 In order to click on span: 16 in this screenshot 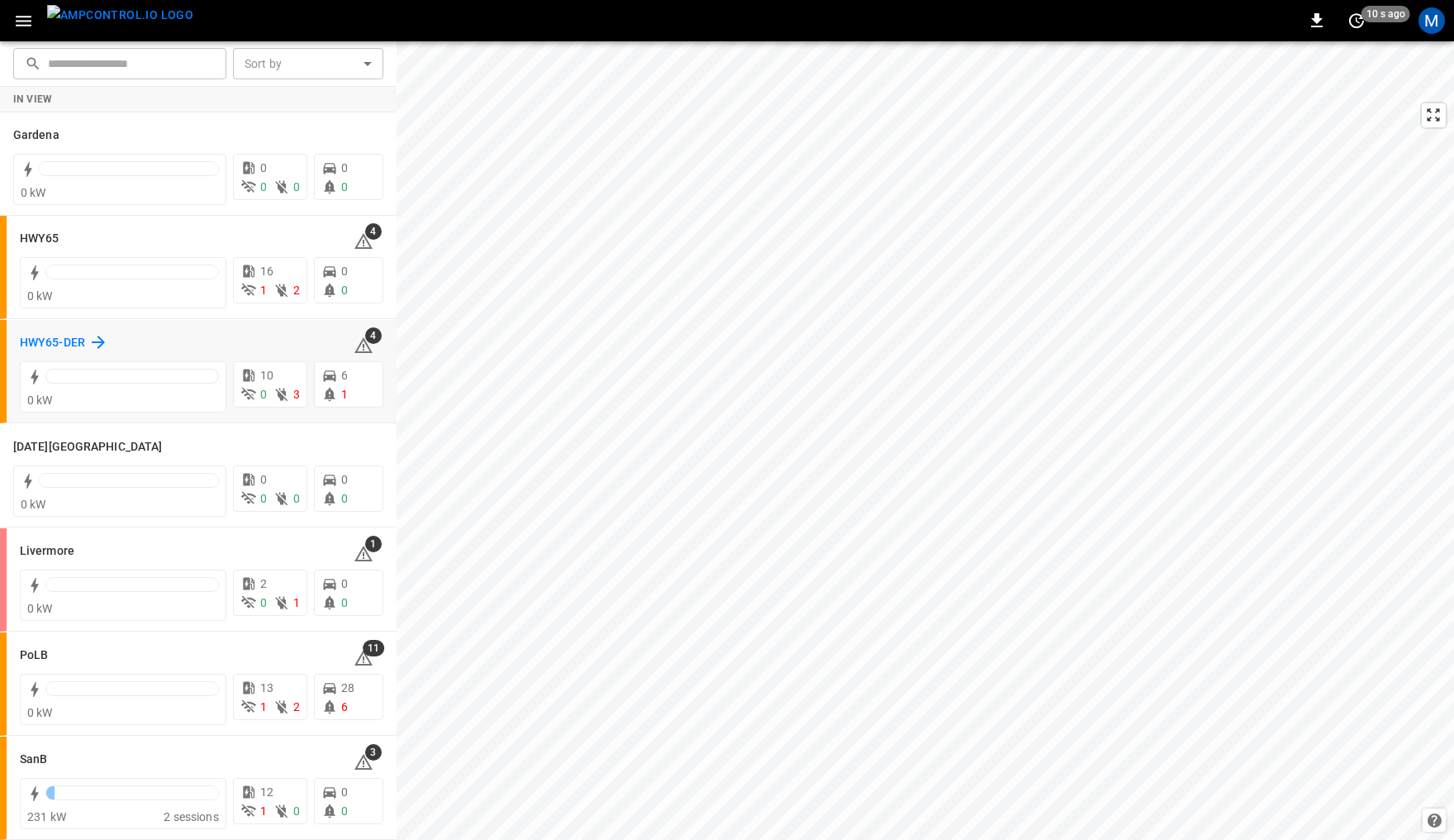, I will do `click(267, 271)`.